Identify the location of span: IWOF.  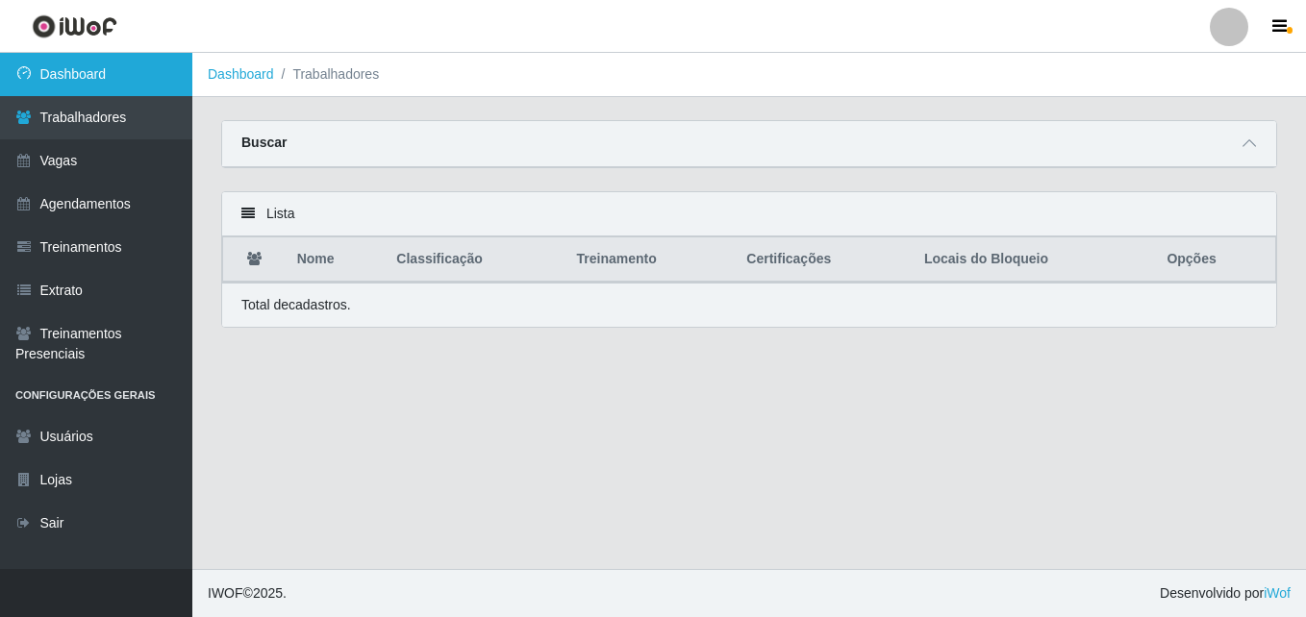
(225, 593).